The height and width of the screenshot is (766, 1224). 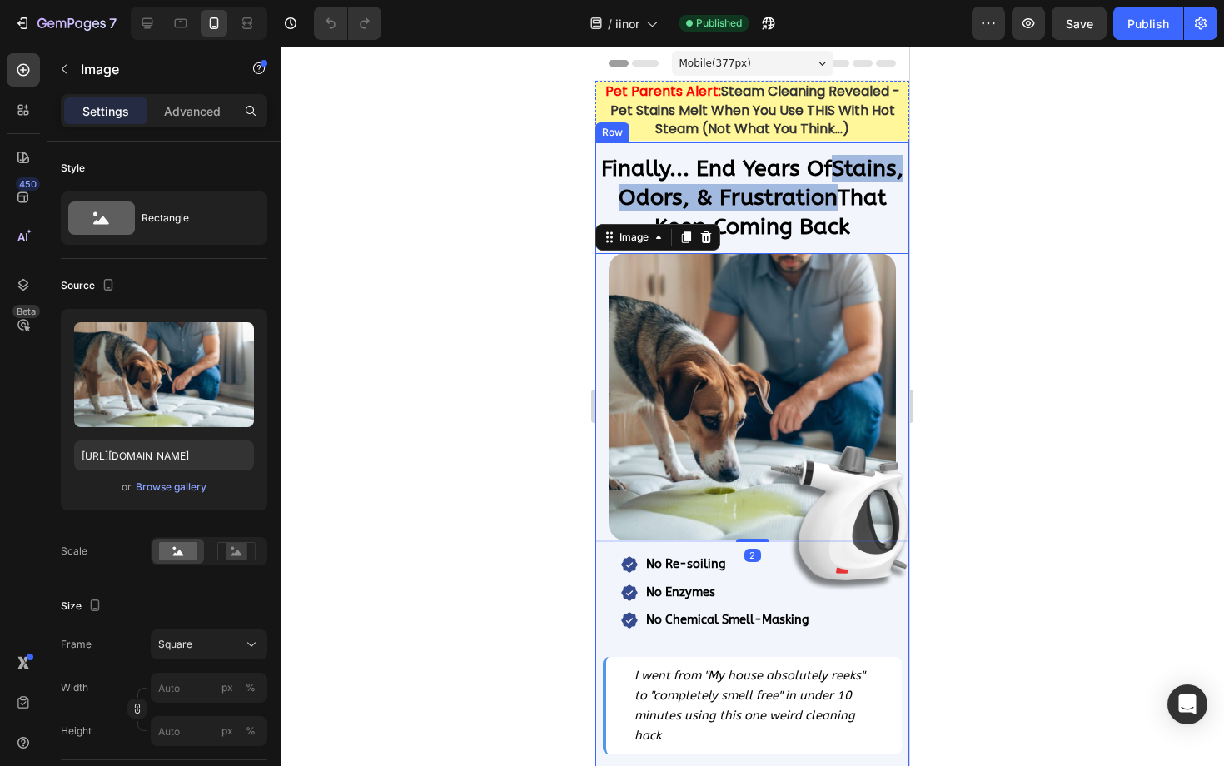 I want to click on button: Browse gallery, so click(x=171, y=487).